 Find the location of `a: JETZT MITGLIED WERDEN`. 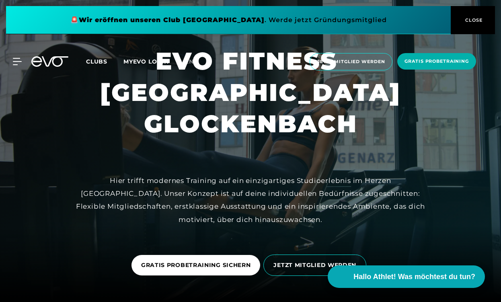

a: JETZT MITGLIED WERDEN is located at coordinates (316, 265).